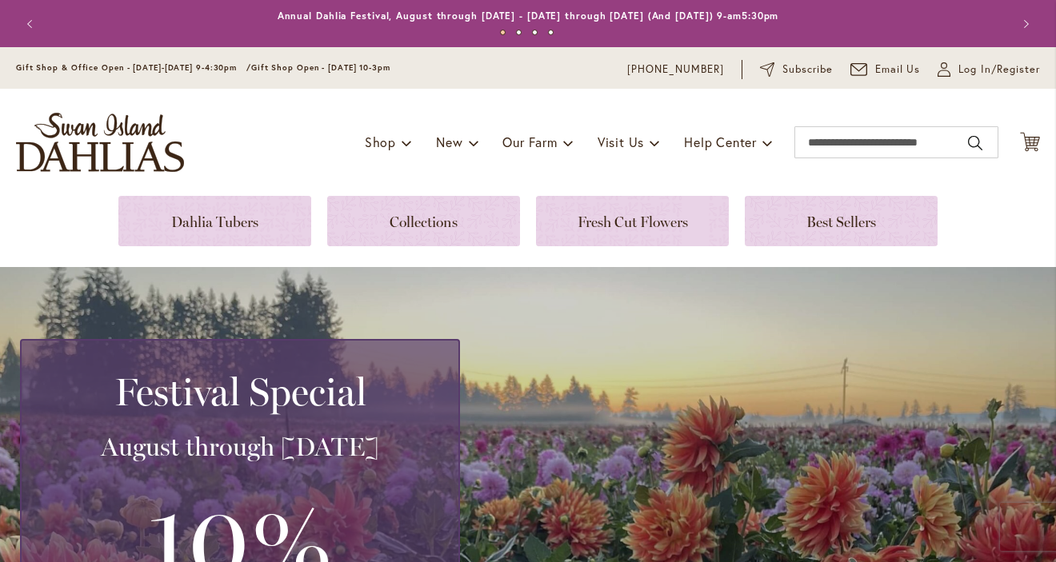 The height and width of the screenshot is (562, 1056). Describe the element at coordinates (621, 142) in the screenshot. I see `span: Visit Us` at that location.